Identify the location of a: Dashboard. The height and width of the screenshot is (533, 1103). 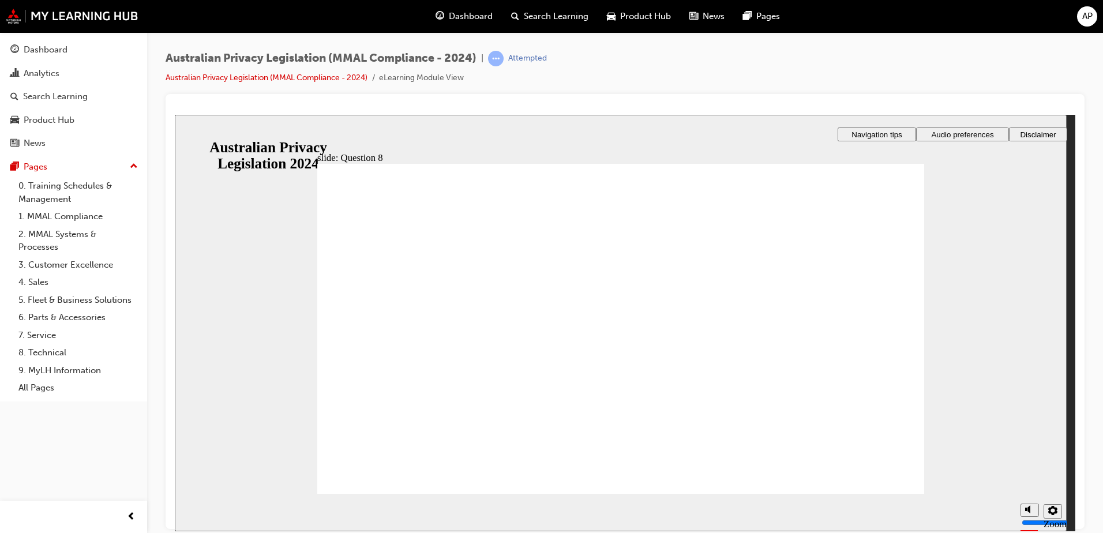
(73, 50).